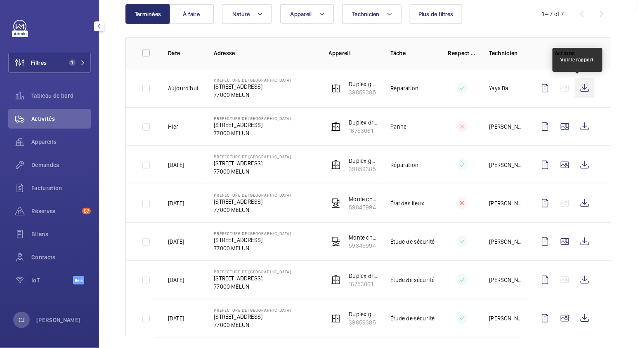  What do you see at coordinates (61, 257) in the screenshot?
I see `span: Contacts` at bounding box center [61, 257].